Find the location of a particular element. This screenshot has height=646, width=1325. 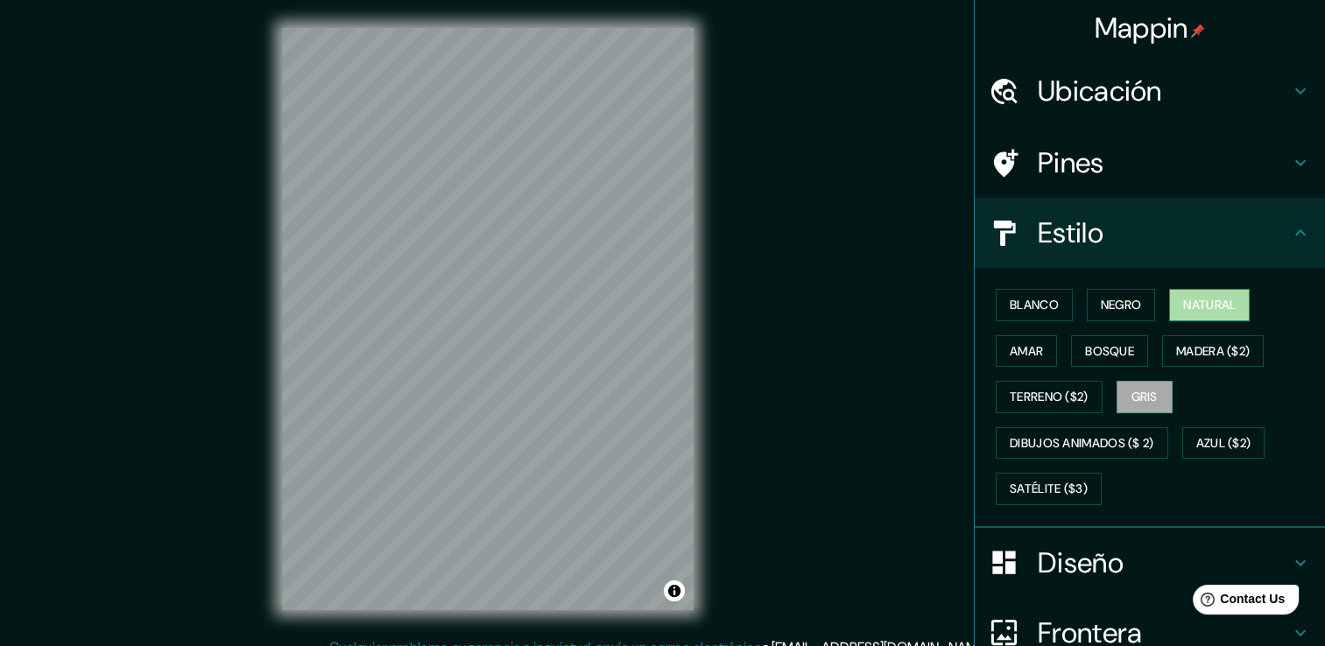

button: Dibujos animados ($ 2) is located at coordinates (1081, 443).